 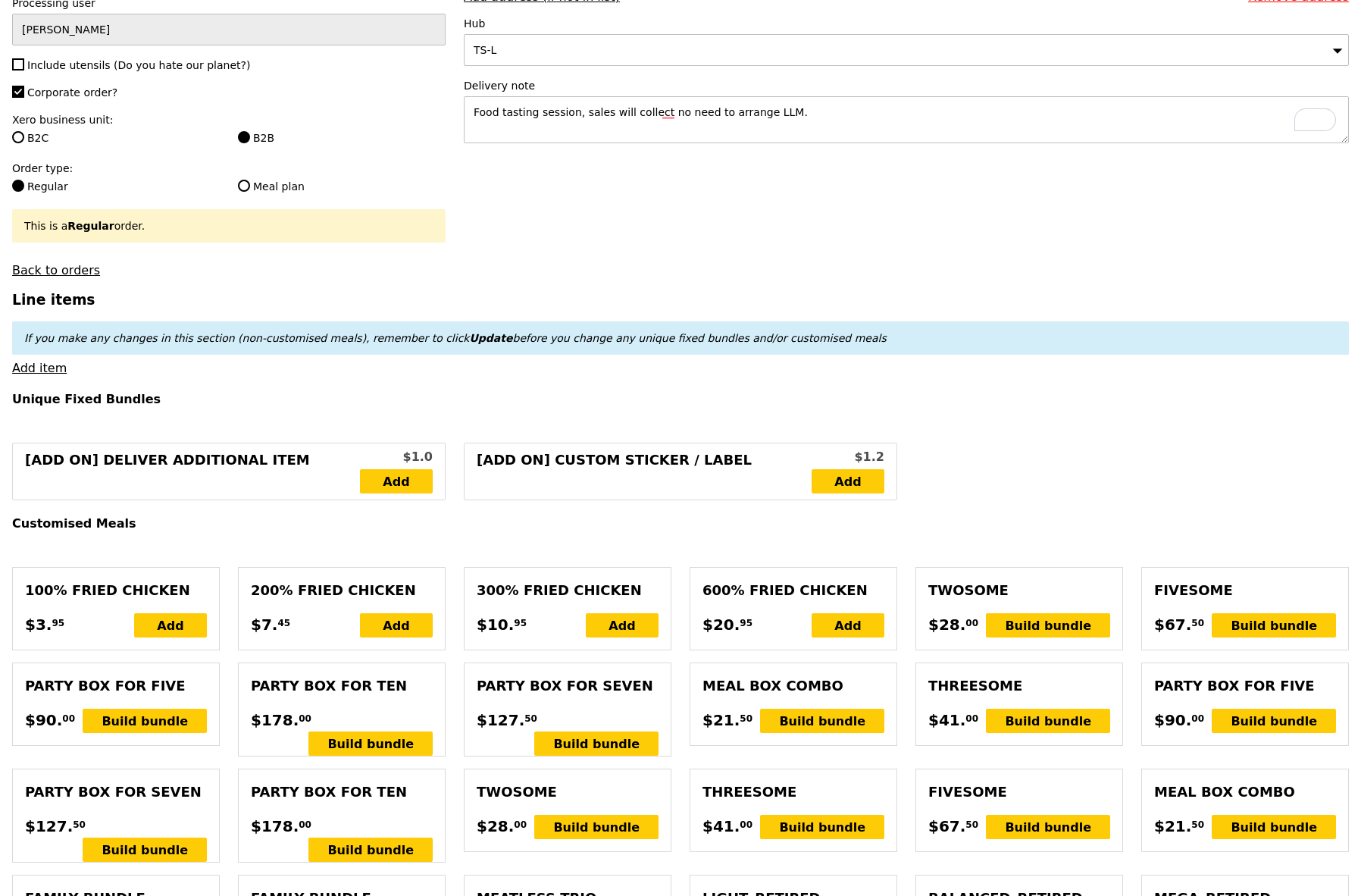 What do you see at coordinates (18, 137) in the screenshot?
I see `input: B2C` at bounding box center [18, 137].